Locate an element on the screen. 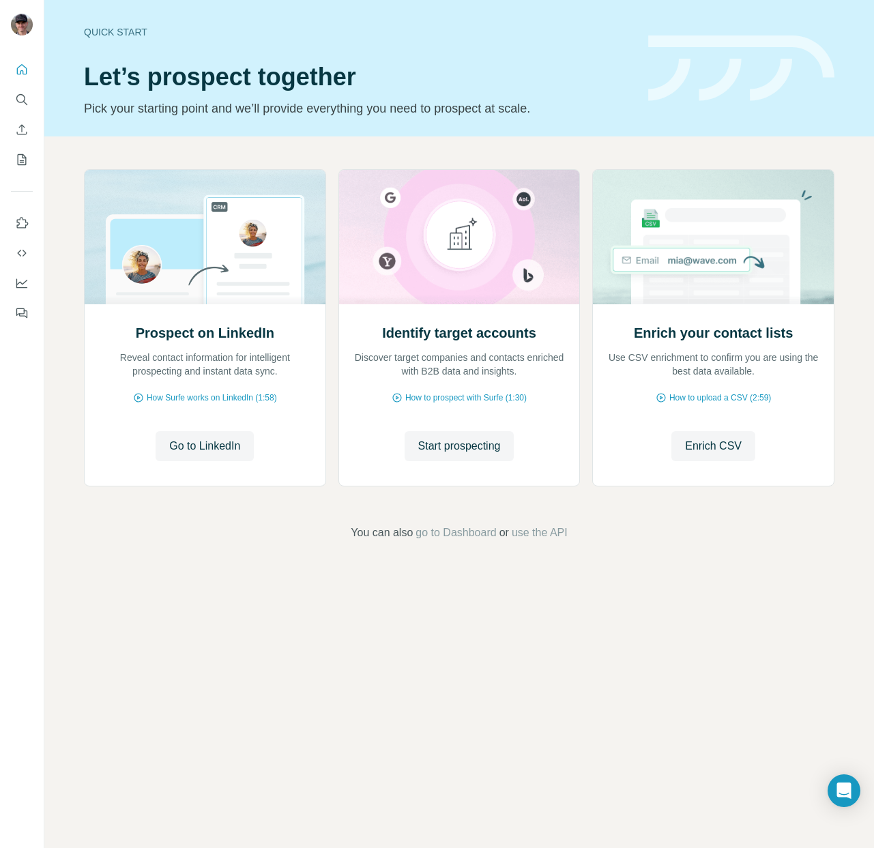 This screenshot has width=874, height=848. button: Dashboard is located at coordinates (22, 283).